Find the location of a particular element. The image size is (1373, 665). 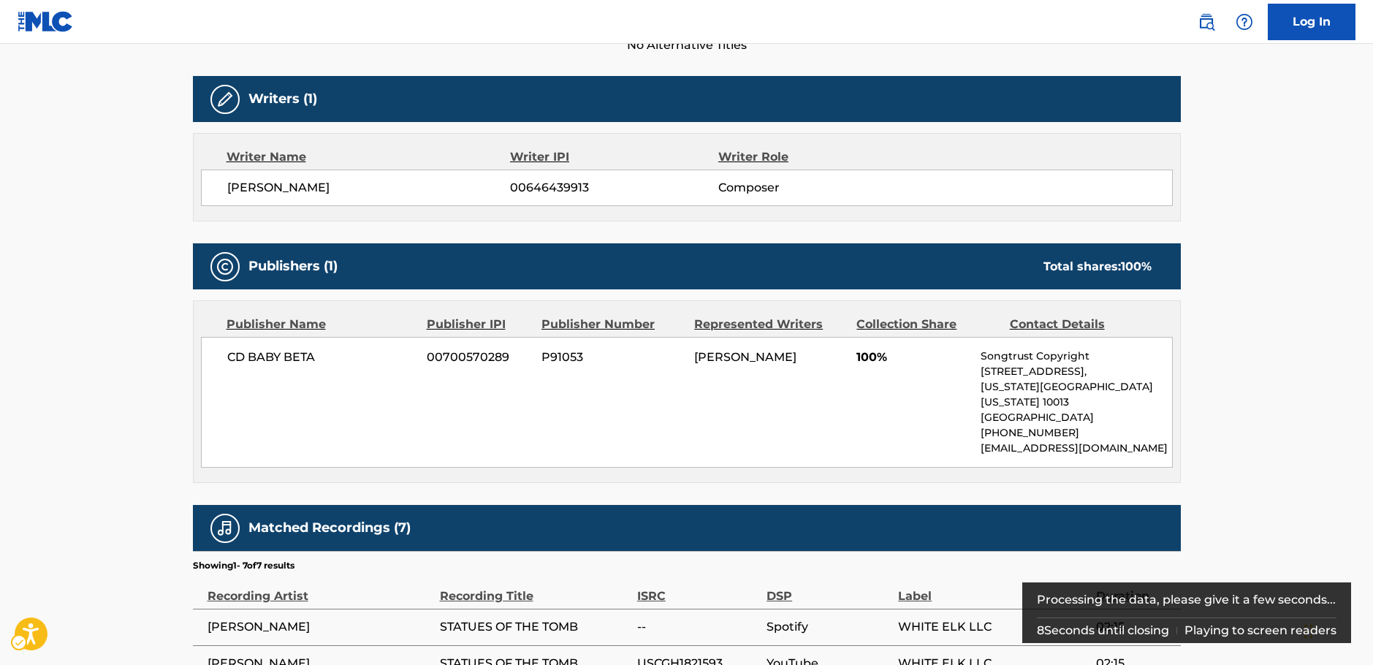

span: 100 % is located at coordinates (1136, 266).